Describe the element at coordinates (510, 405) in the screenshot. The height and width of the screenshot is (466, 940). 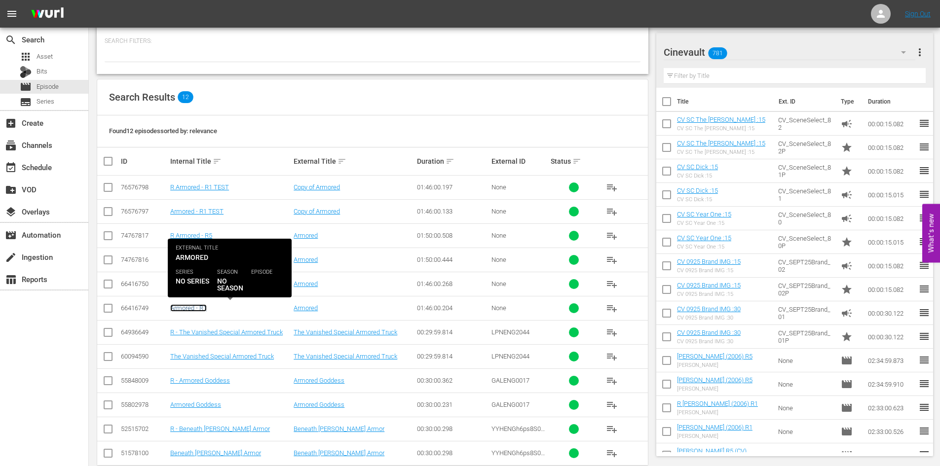
I see `span: GALENG0017` at that location.